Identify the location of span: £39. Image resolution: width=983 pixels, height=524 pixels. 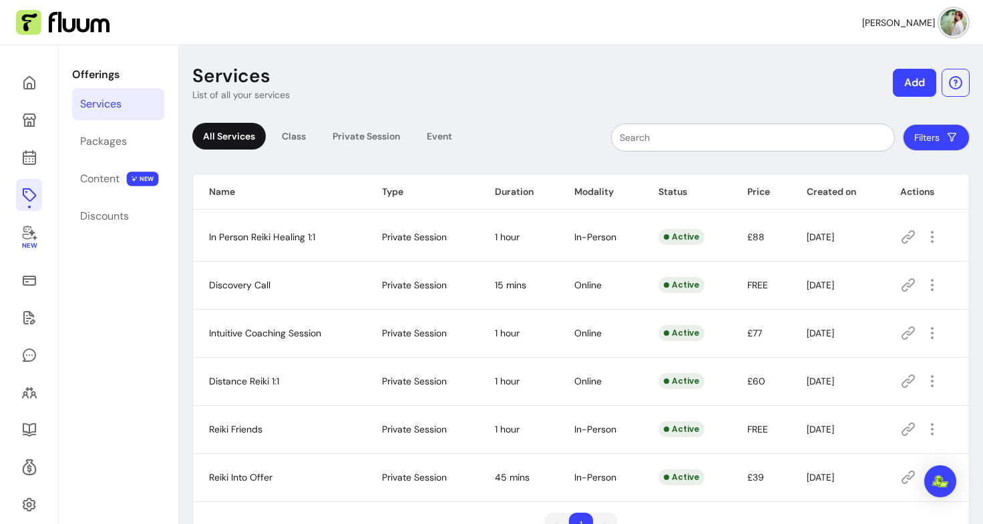
(755, 478).